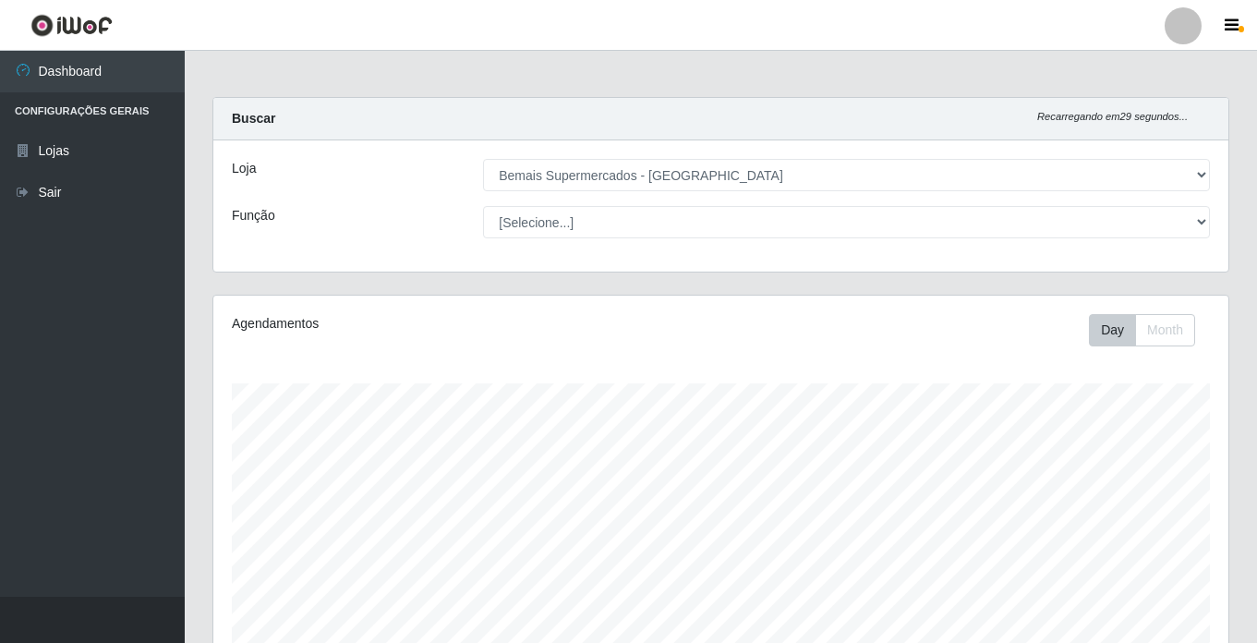  I want to click on div: Toolbar with button groups, so click(1149, 330).